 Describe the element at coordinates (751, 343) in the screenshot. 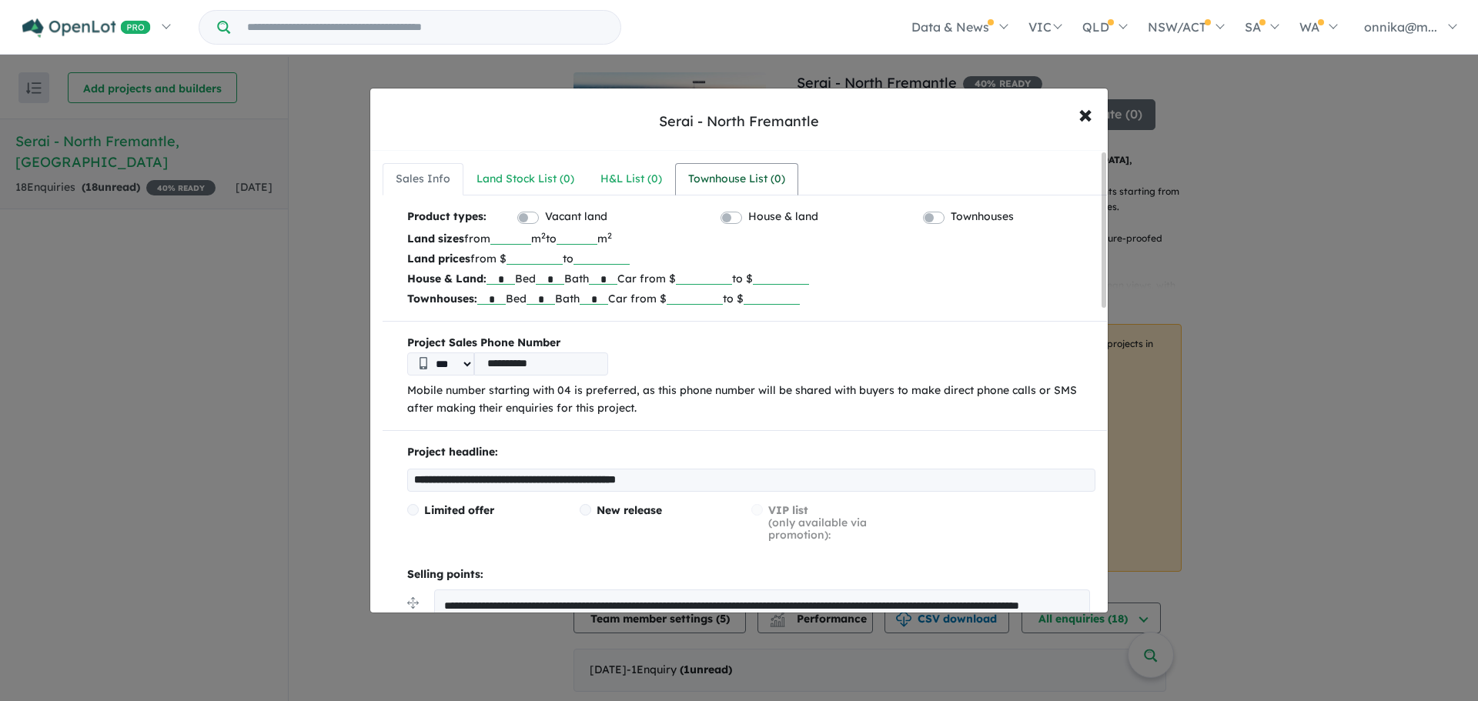

I see `b: Project Sales Phone Number` at that location.